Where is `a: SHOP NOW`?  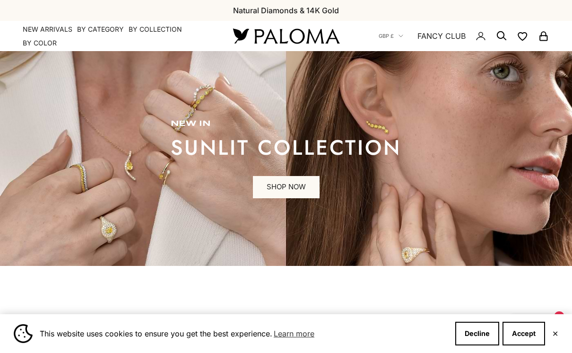 a: SHOP NOW is located at coordinates (286, 187).